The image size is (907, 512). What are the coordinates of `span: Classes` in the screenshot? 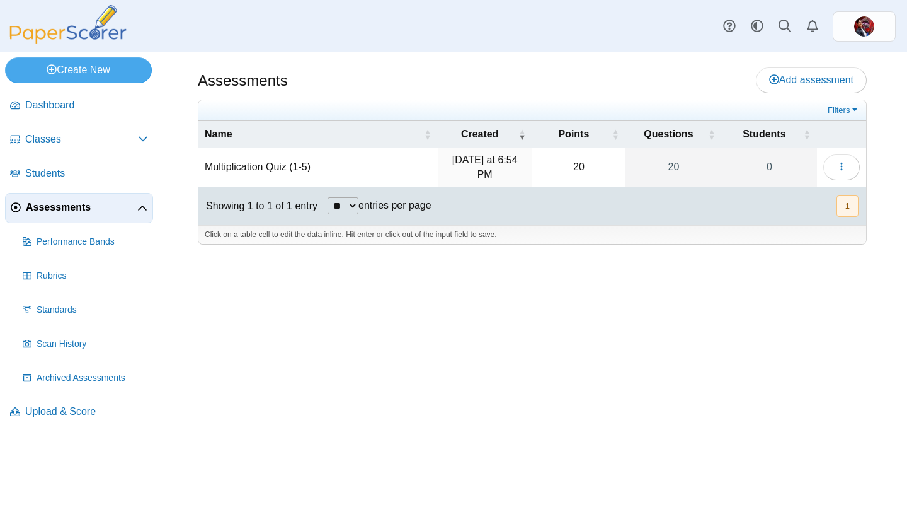 It's located at (81, 139).